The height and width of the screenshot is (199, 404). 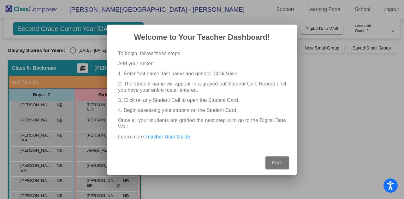 I want to click on p: 1. Enter first name, last name and gender. Click Save., so click(x=202, y=74).